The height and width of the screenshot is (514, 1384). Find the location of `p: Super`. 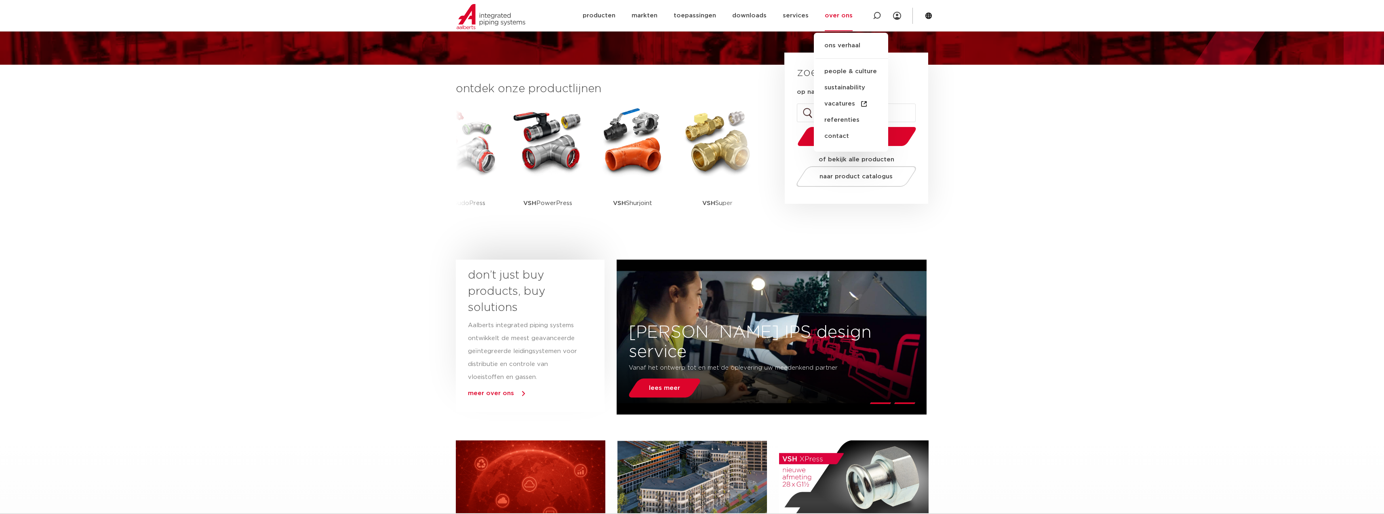

p: Super is located at coordinates (717, 203).